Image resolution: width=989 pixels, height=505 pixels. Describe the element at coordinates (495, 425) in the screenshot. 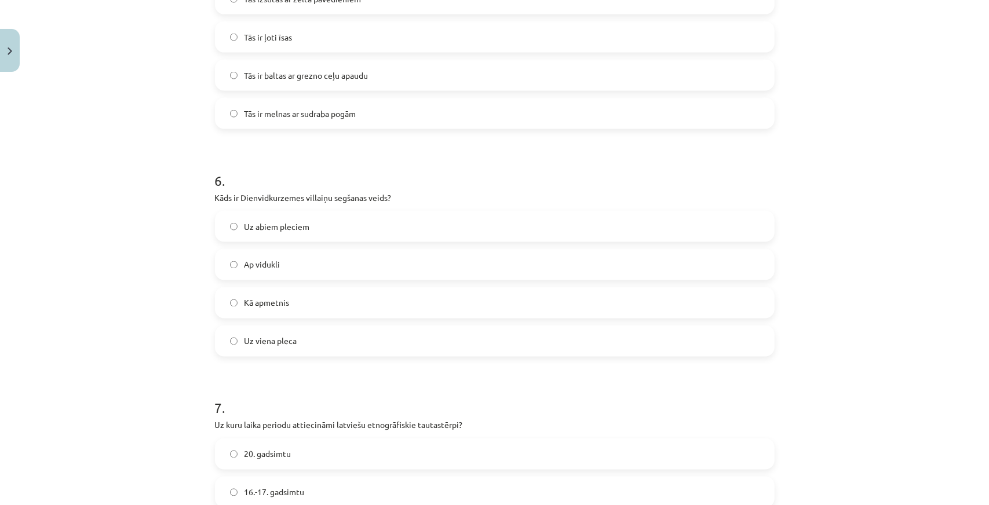

I see `p: Uz kuru laika periodu attiecināmi latviešu etnogrāfiskie tautastērpi?` at that location.